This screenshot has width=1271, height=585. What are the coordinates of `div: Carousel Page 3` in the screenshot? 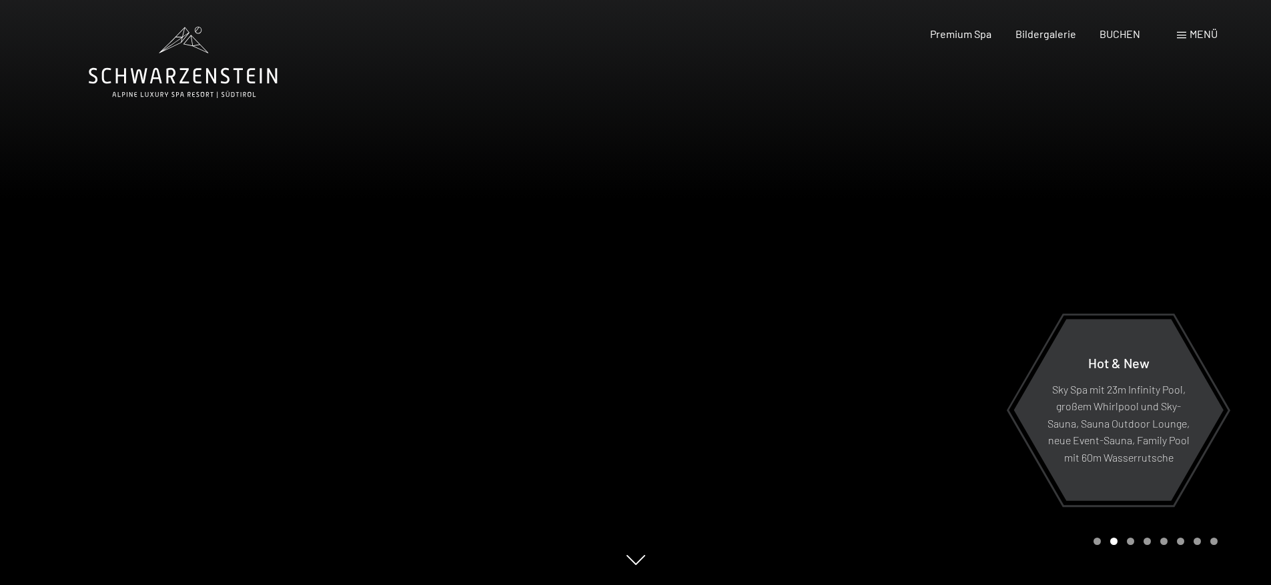 It's located at (1130, 541).